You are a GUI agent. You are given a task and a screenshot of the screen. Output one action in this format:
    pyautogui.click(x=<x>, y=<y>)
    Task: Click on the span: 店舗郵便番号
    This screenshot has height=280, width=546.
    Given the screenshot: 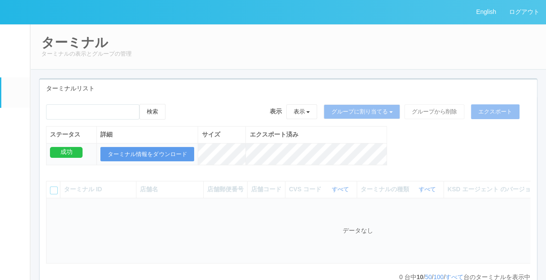 What is the action you would take?
    pyautogui.click(x=225, y=189)
    